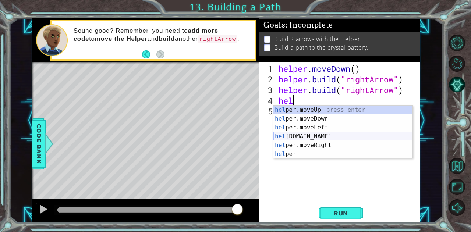 This screenshot has width=471, height=232. What do you see at coordinates (161, 55) in the screenshot?
I see `button: Next` at bounding box center [161, 55].